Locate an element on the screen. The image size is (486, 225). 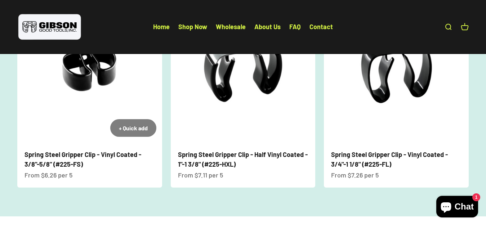
sale-price: From $7.26 per 5 is located at coordinates (355, 175).